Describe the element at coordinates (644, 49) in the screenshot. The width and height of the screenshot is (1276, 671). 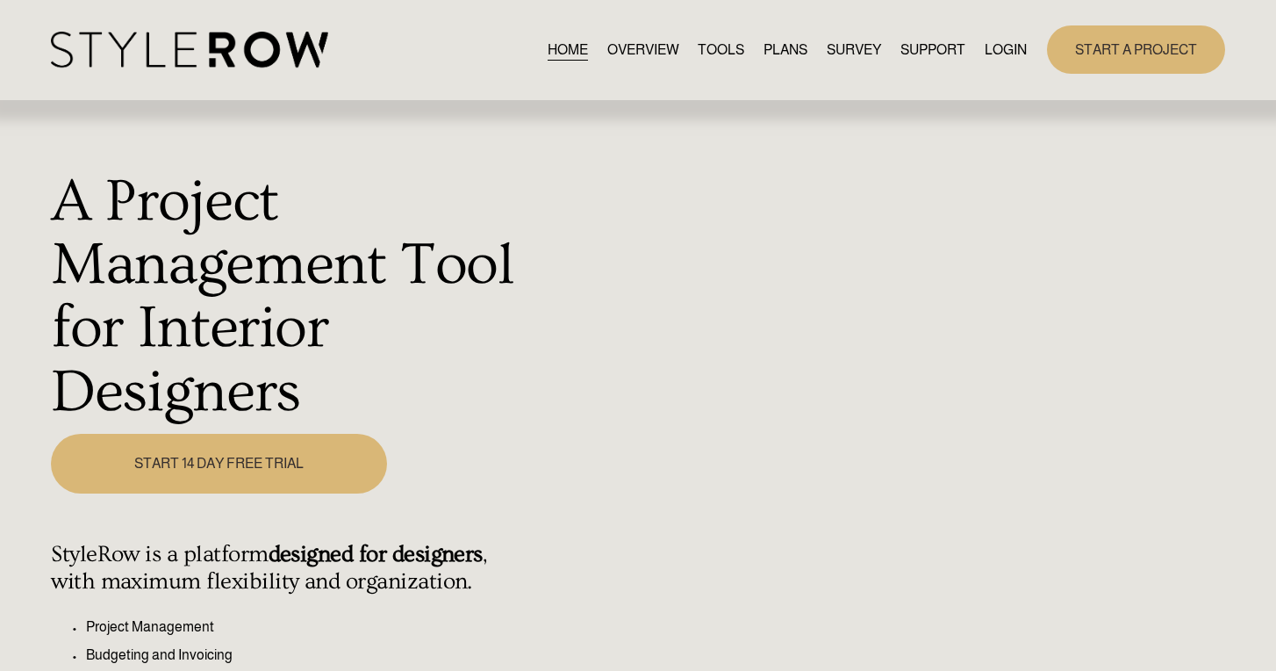
I see `a: OVERVIEW` at that location.